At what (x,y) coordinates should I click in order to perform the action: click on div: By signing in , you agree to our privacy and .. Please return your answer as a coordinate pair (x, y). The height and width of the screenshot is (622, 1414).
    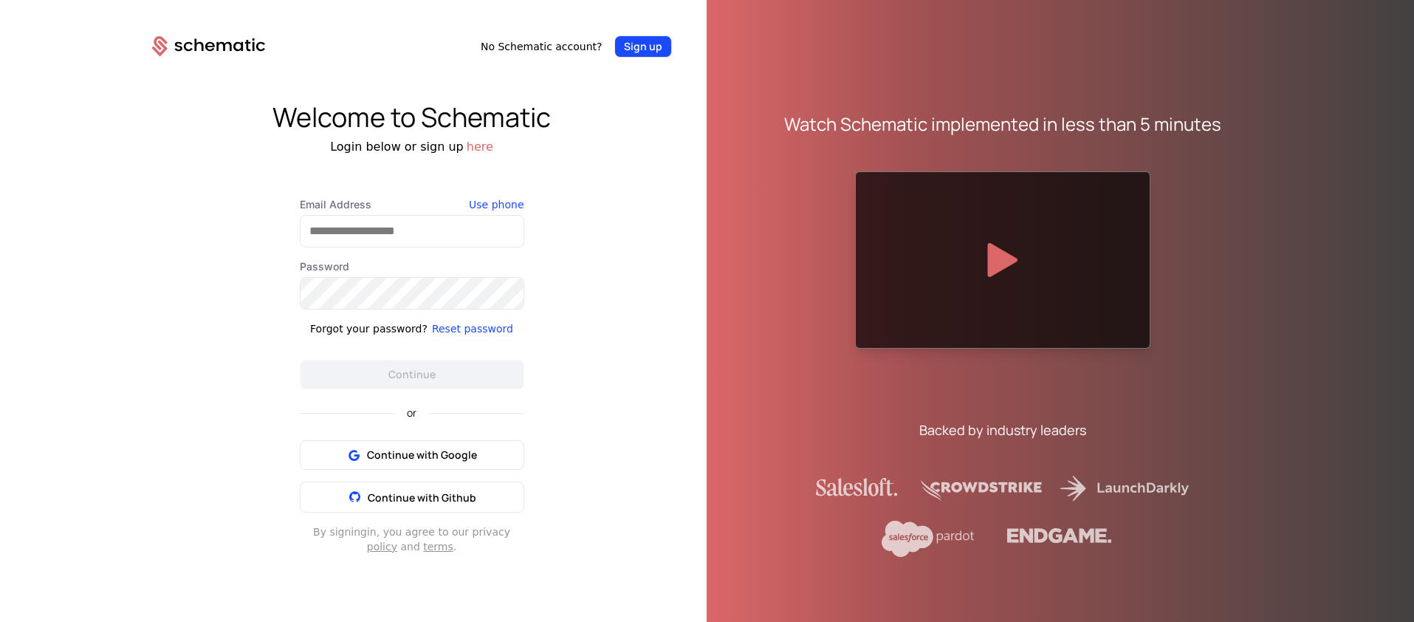
    Looking at the image, I should click on (412, 539).